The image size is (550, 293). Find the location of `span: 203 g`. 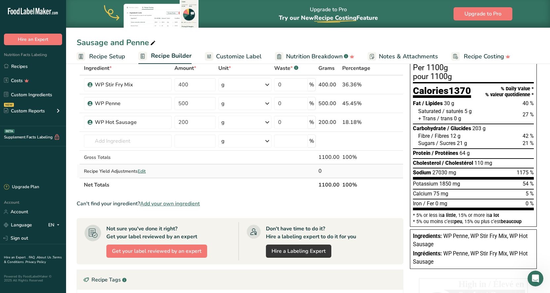

span: 203 g is located at coordinates (479, 128).